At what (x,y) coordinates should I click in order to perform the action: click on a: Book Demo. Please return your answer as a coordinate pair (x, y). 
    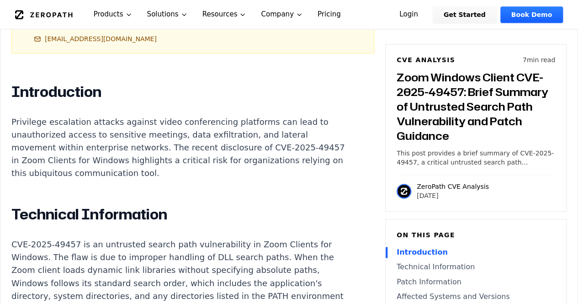
    Looking at the image, I should click on (531, 15).